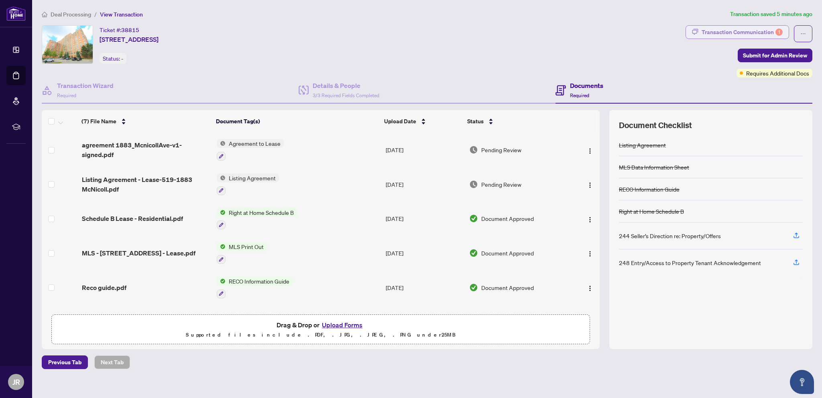  I want to click on button: Status IconRECO Information Guide, so click(255, 288).